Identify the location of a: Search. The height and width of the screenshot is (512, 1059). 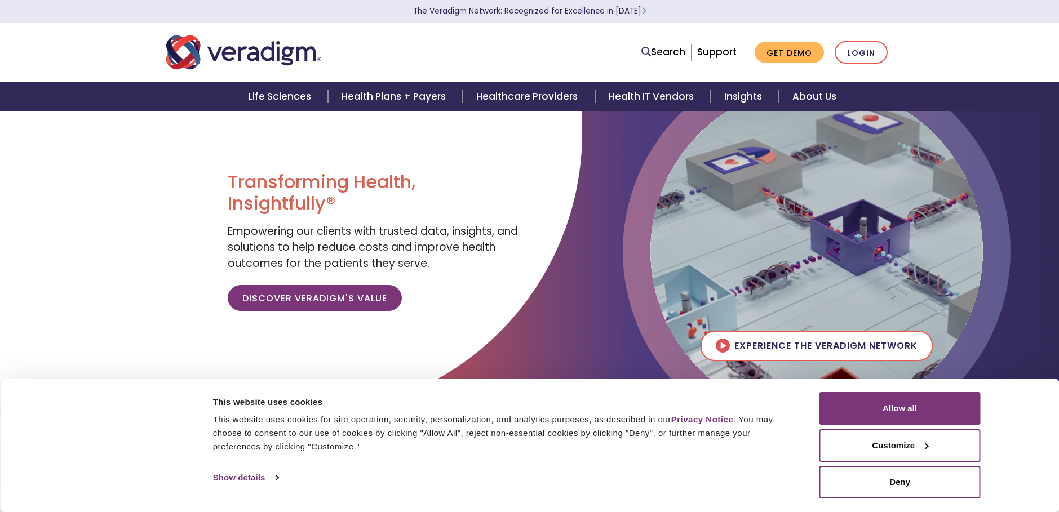
(663, 52).